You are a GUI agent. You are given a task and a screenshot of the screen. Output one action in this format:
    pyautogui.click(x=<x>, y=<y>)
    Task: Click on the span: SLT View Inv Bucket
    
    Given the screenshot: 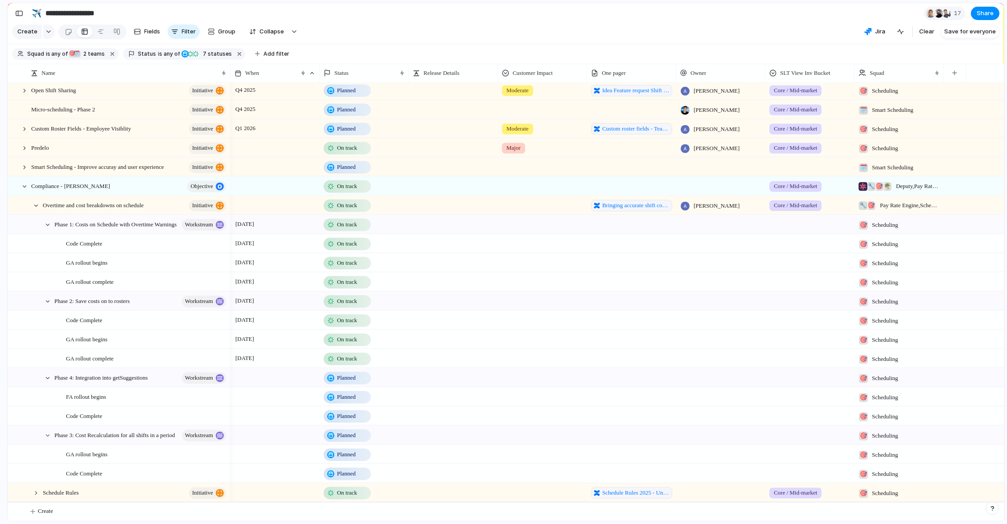 What is the action you would take?
    pyautogui.click(x=805, y=73)
    